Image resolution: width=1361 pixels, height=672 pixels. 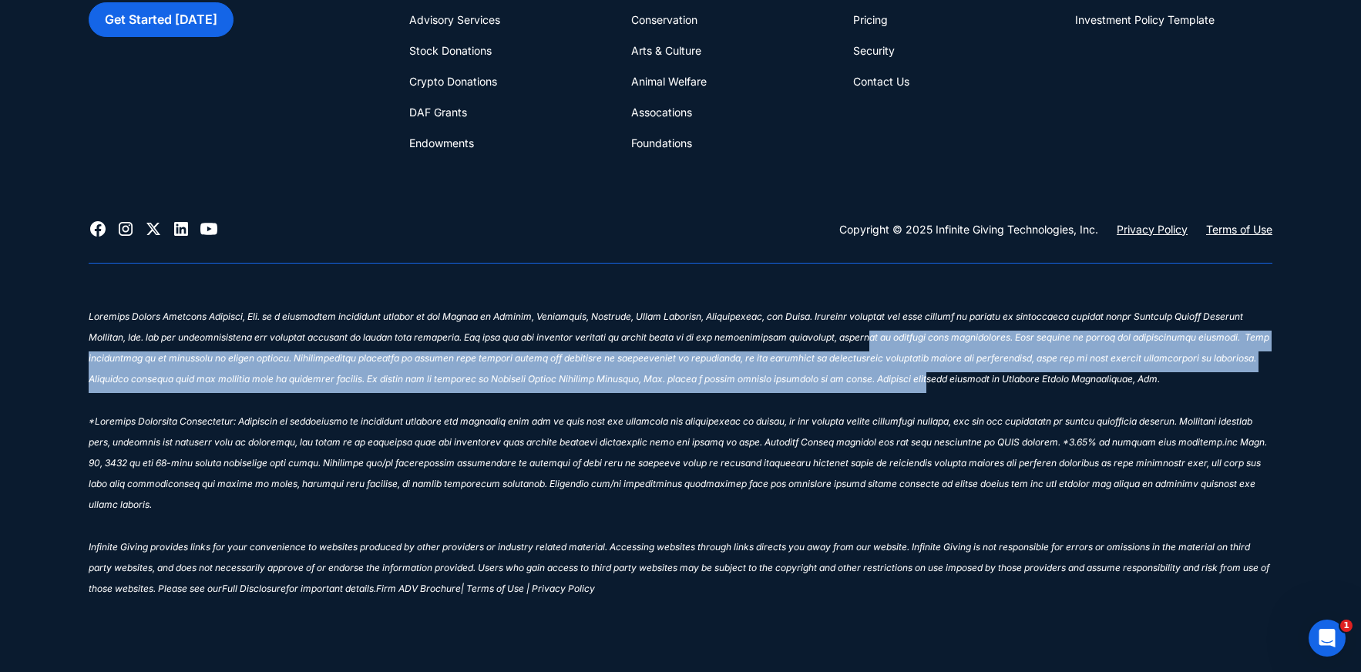 What do you see at coordinates (1240, 230) in the screenshot?
I see `a: Terms of Use` at bounding box center [1240, 230].